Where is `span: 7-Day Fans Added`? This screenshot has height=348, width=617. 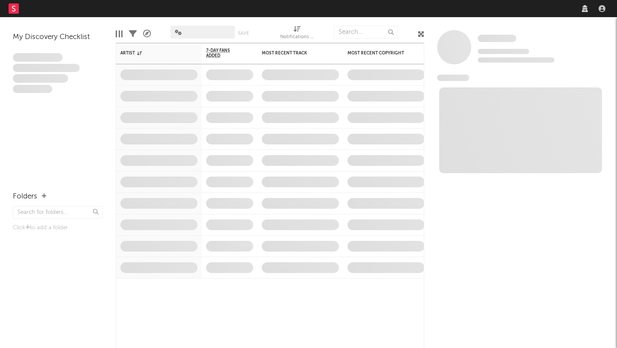
span: 7-Day Fans Added is located at coordinates (223, 53).